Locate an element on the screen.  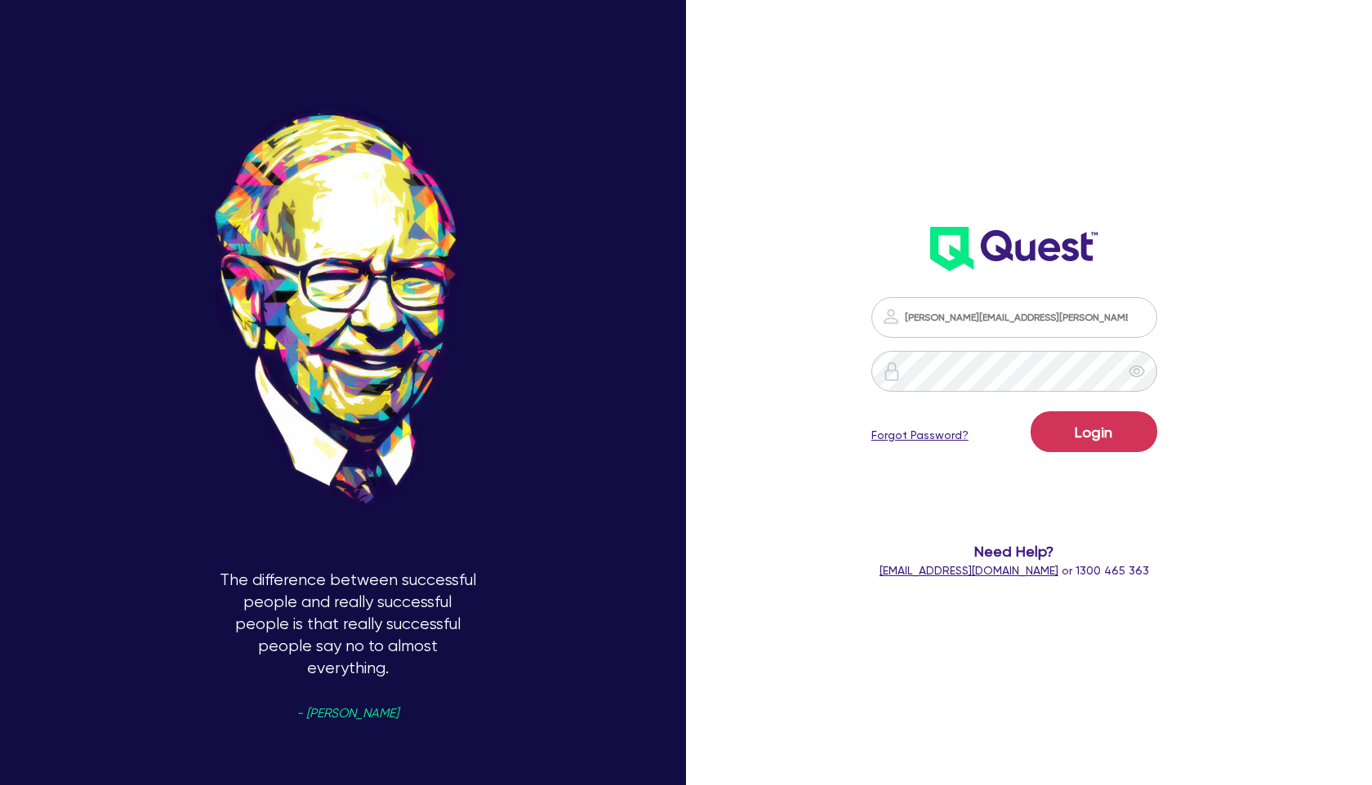
a: Forgot Password? is located at coordinates (919, 435).